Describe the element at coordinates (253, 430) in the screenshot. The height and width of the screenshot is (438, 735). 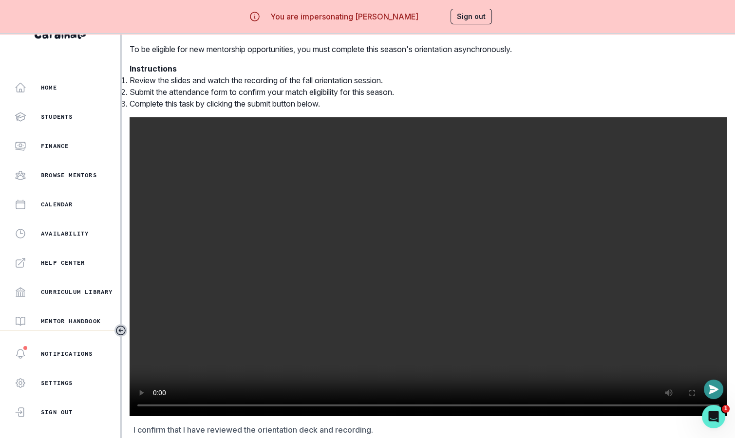
I see `span: I confirm that I have reviewed the orientation deck and recording.` at that location.